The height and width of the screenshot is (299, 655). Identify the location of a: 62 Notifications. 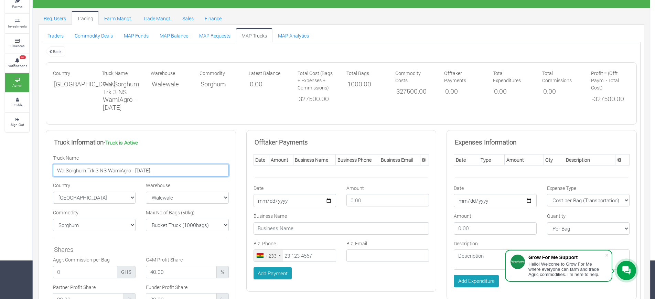
(17, 63).